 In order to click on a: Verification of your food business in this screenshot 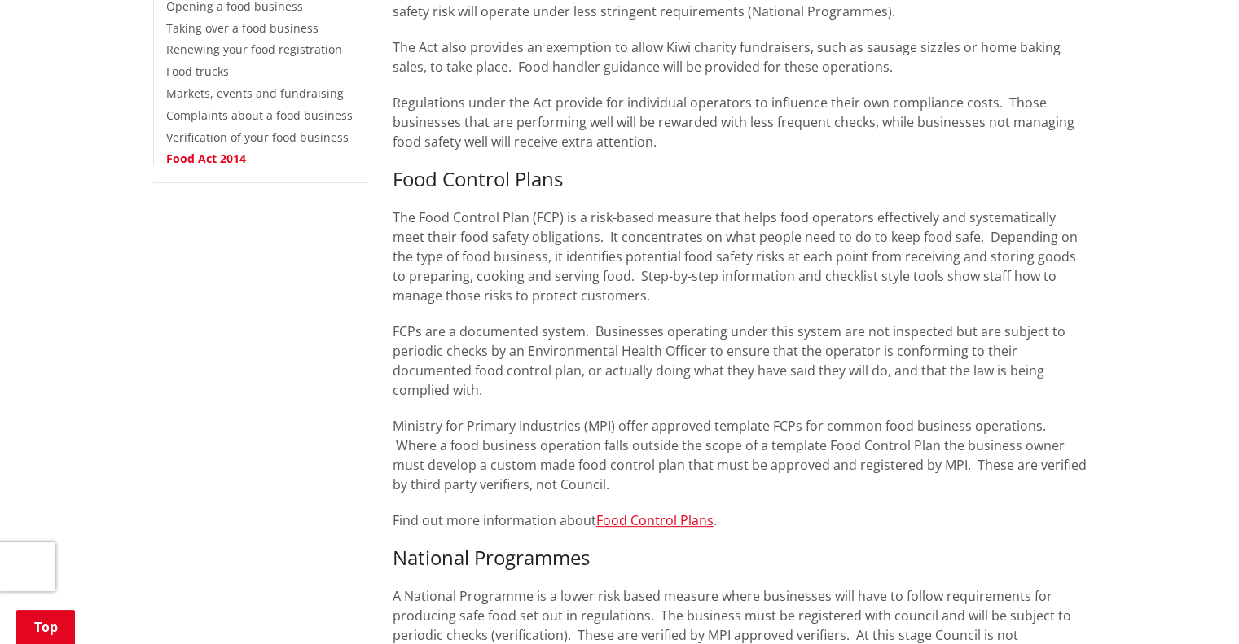, I will do `click(257, 137)`.